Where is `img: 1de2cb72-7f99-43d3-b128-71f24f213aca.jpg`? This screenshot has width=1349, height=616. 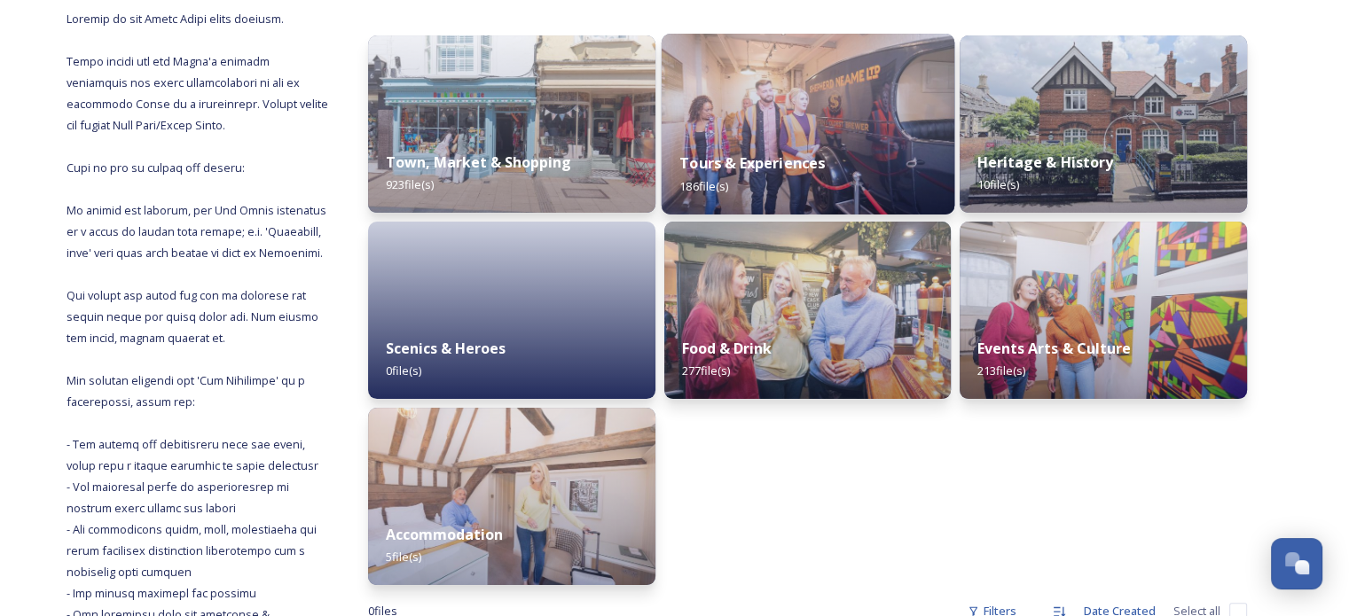 img: 1de2cb72-7f99-43d3-b128-71f24f213aca.jpg is located at coordinates (1103, 310).